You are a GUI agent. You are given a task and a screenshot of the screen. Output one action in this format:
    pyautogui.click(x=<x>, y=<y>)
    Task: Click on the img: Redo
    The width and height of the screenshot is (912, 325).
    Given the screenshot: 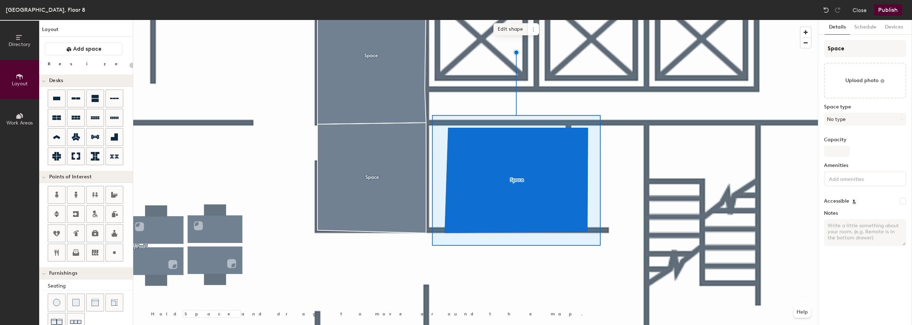 What is the action you would take?
    pyautogui.click(x=838, y=10)
    